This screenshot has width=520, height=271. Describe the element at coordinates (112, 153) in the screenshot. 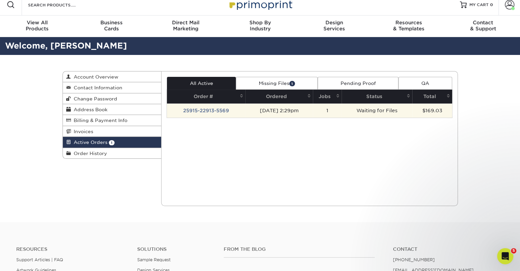

I see `a: Order History` at that location.